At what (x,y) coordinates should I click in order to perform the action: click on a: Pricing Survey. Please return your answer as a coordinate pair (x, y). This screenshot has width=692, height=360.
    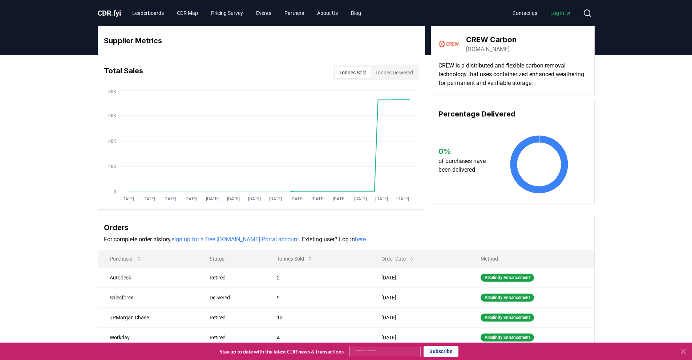
    Looking at the image, I should click on (227, 13).